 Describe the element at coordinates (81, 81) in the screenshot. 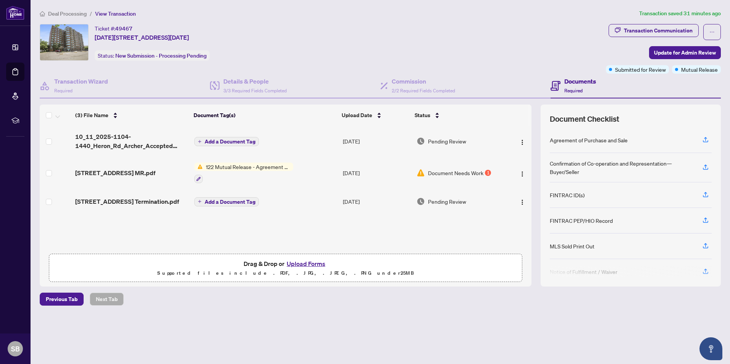

I see `h4: Transaction Wizard` at that location.